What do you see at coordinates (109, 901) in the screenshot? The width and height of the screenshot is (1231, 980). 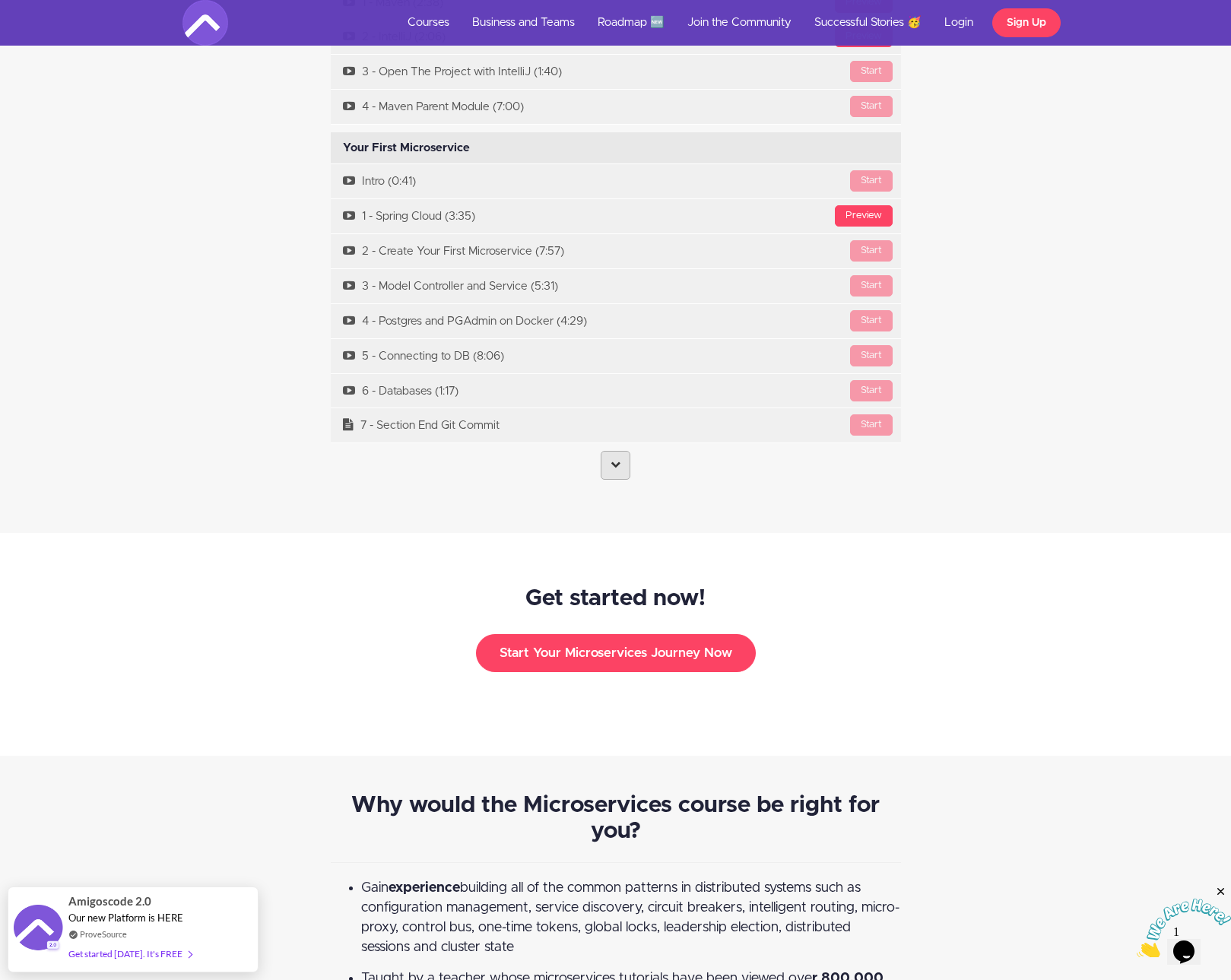 I see `span: Amigoscode 2.0` at bounding box center [109, 901].